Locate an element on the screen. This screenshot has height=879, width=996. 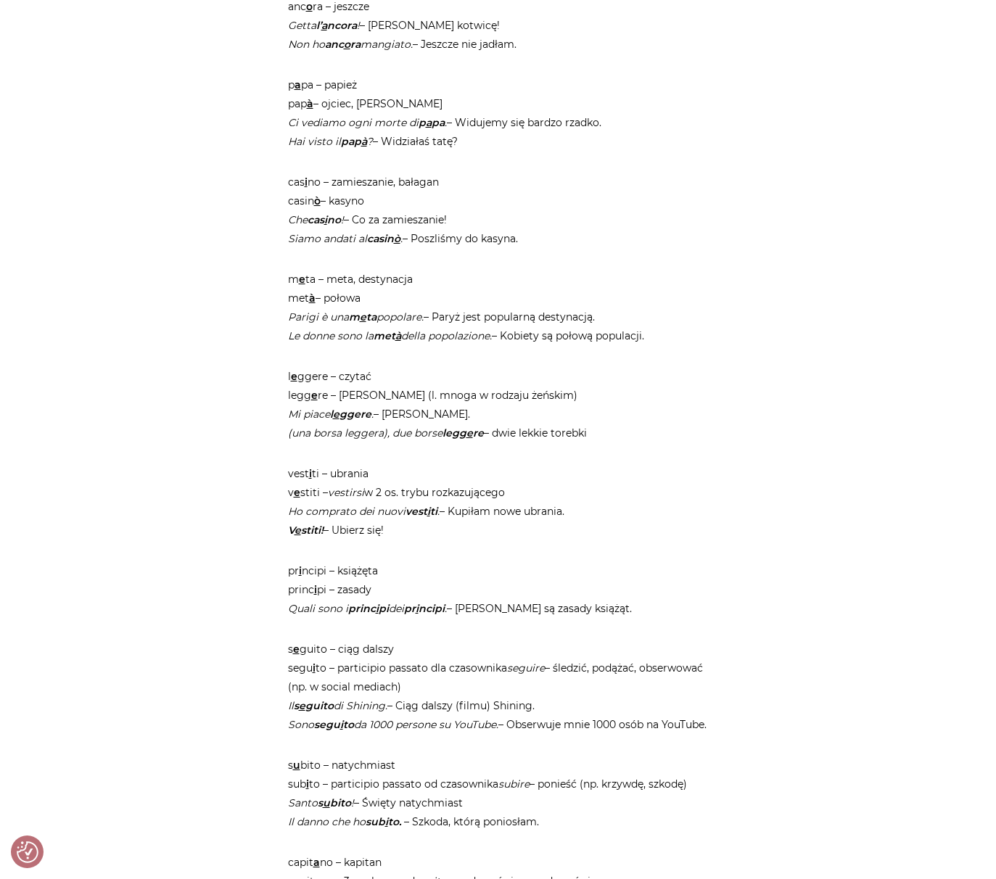
strong: legg re is located at coordinates (463, 433).